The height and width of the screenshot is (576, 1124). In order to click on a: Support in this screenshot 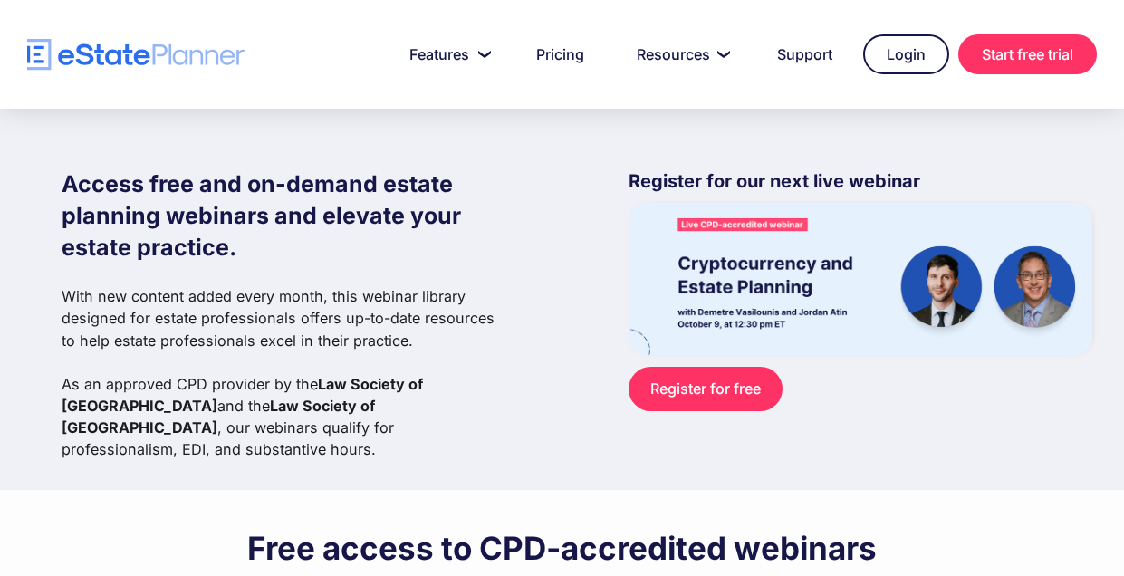, I will do `click(805, 54)`.